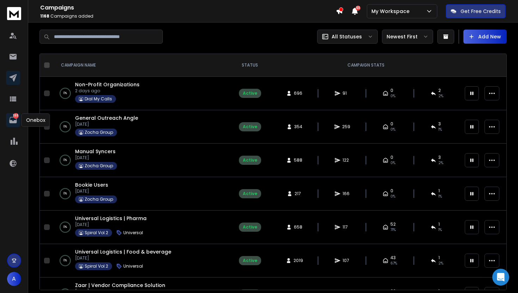 This screenshot has width=518, height=293. What do you see at coordinates (98, 99) in the screenshot?
I see `p: Dial My Calls` at bounding box center [98, 99].